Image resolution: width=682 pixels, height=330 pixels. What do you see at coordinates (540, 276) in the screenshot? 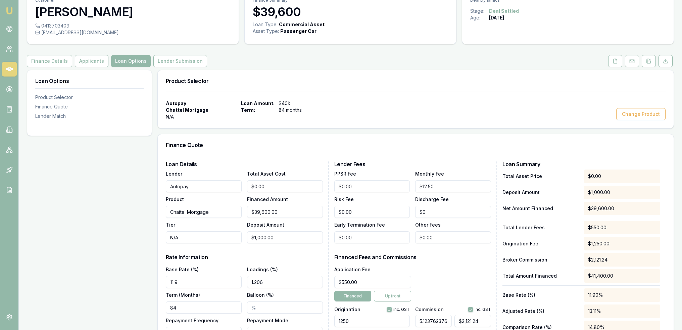
I see `p: Total Amount Financed` at bounding box center [540, 276].